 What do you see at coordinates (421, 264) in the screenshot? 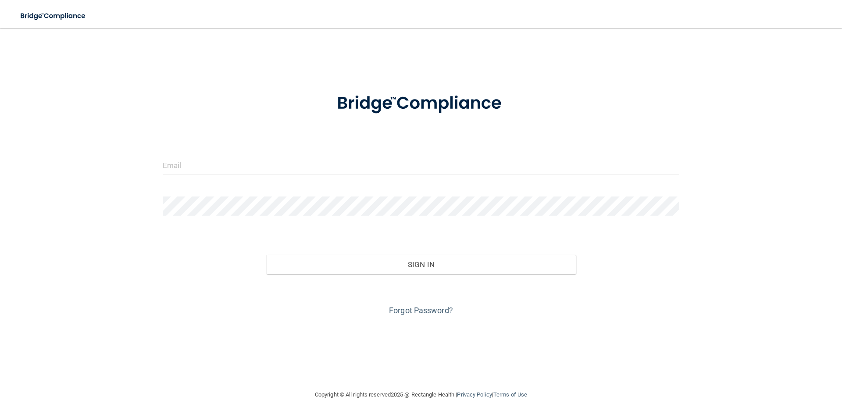
I see `button: Sign In` at bounding box center [421, 264].